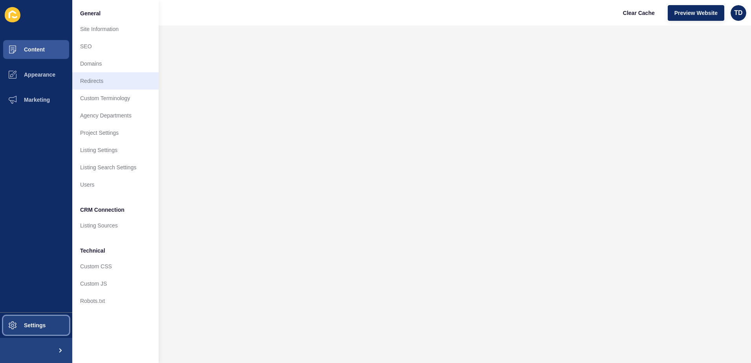 The image size is (751, 363). Describe the element at coordinates (115, 284) in the screenshot. I see `a: Custom JS` at that location.